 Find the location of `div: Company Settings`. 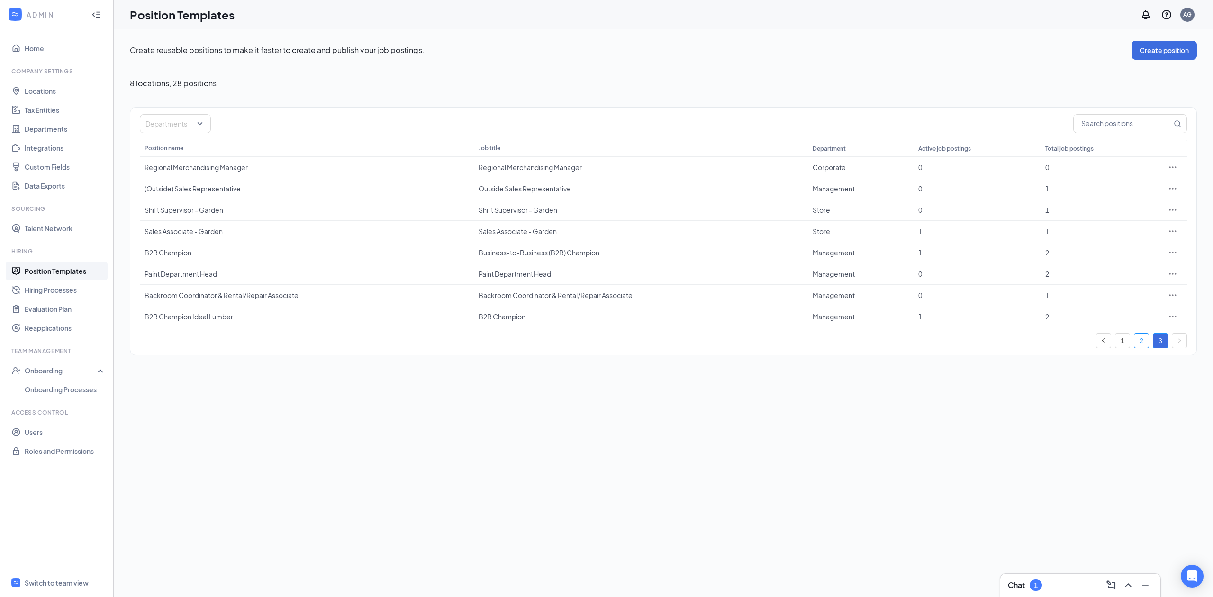

div: Company Settings is located at coordinates (57, 71).